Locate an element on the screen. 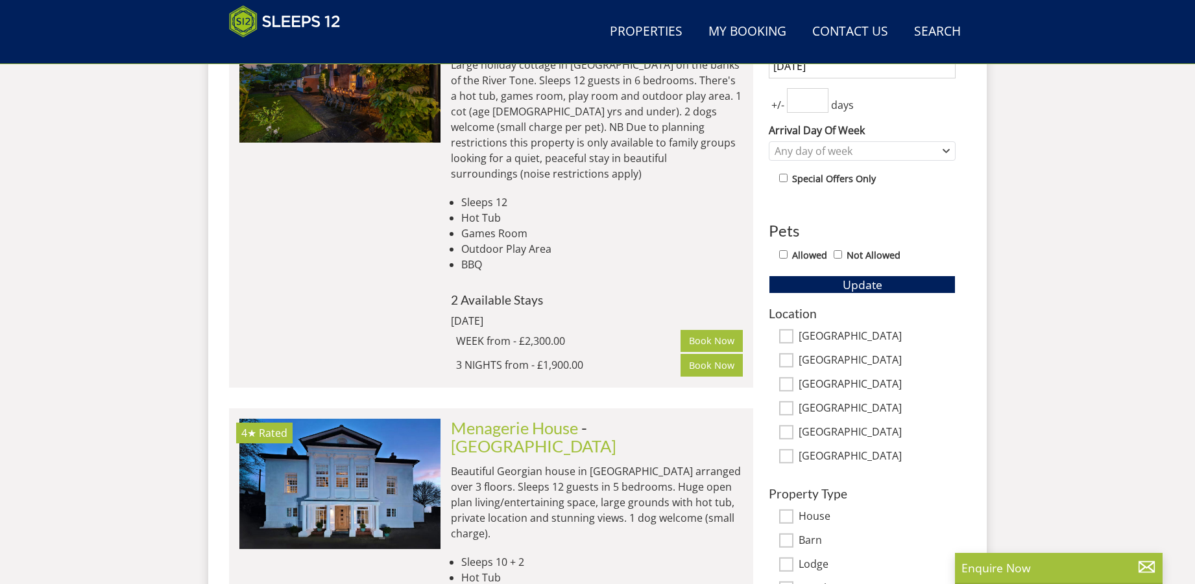 This screenshot has width=1195, height=584. label: Arrival Day Of Week is located at coordinates (862, 130).